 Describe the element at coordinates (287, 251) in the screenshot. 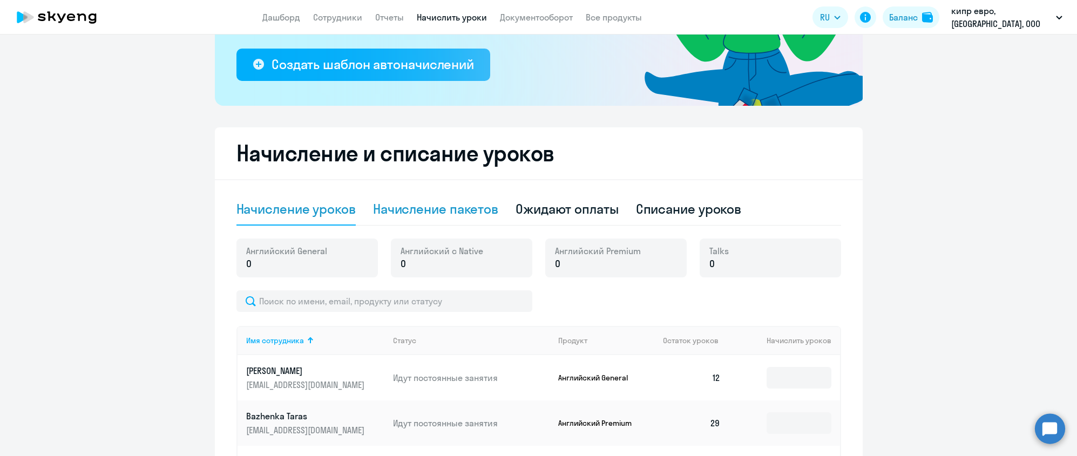

I see `span: Английский General` at that location.